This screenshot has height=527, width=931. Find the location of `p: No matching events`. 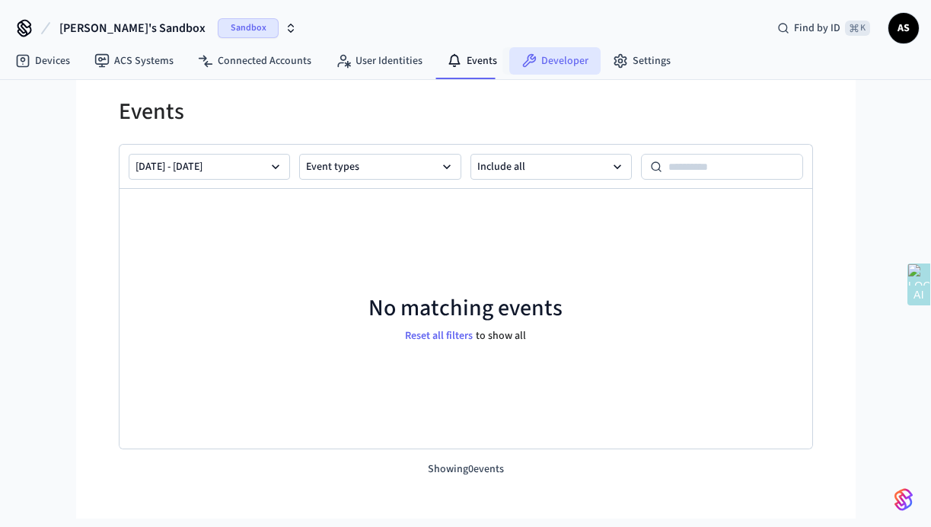

p: No matching events is located at coordinates (465, 308).